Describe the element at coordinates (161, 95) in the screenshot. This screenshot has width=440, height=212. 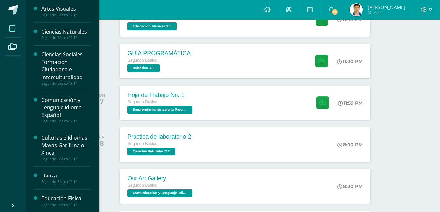
I see `div: Hoja de Trabajo No. 1` at that location.